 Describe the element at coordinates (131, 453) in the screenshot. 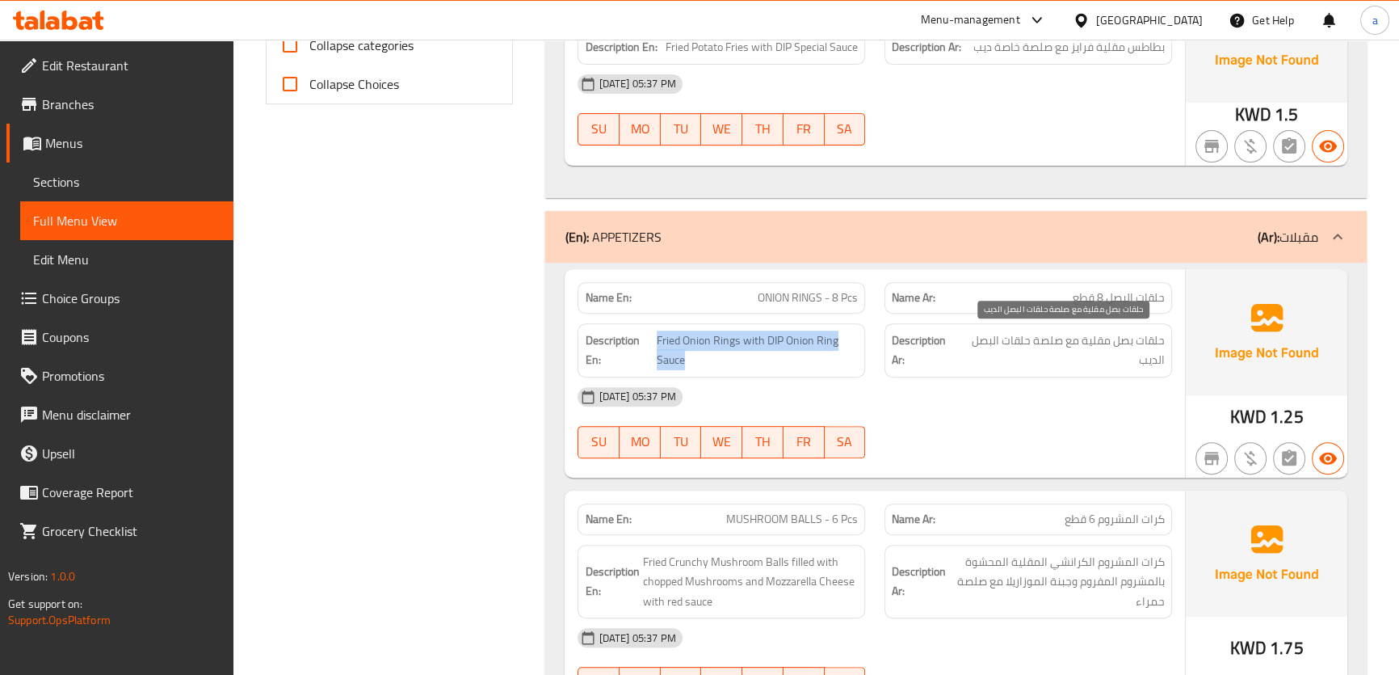

I see `span: Upsell` at that location.